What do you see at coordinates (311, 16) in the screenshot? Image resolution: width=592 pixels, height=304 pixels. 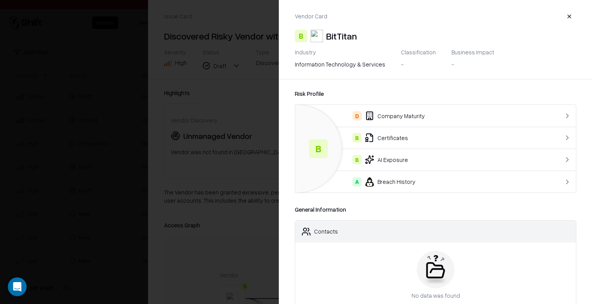 I see `p: Vendor Card` at bounding box center [311, 16].